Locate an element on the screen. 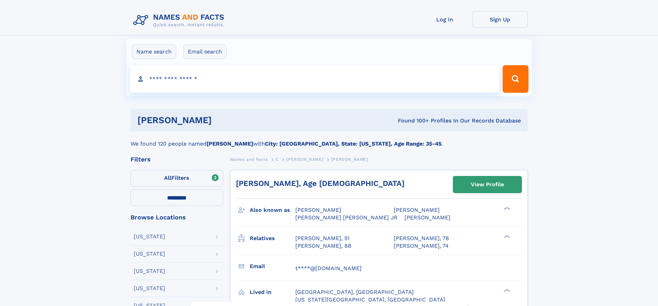  a: View Profile is located at coordinates (487, 185).